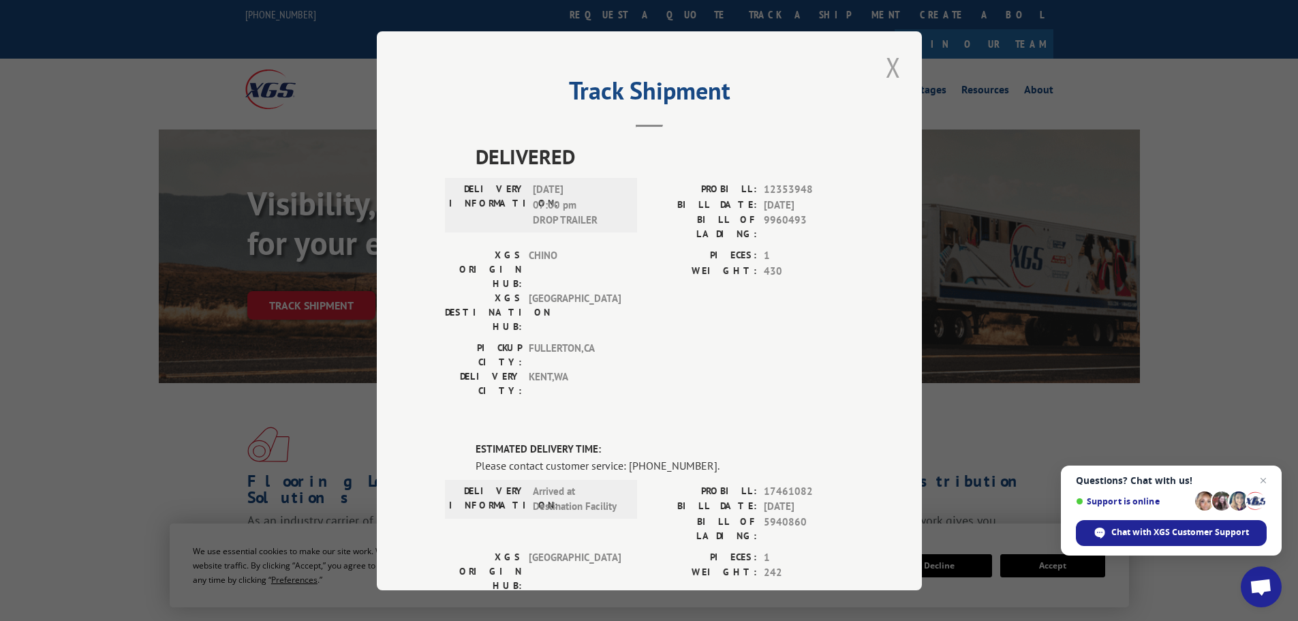 The image size is (1298, 621). Describe the element at coordinates (1261, 586) in the screenshot. I see `a: Open chat` at that location.